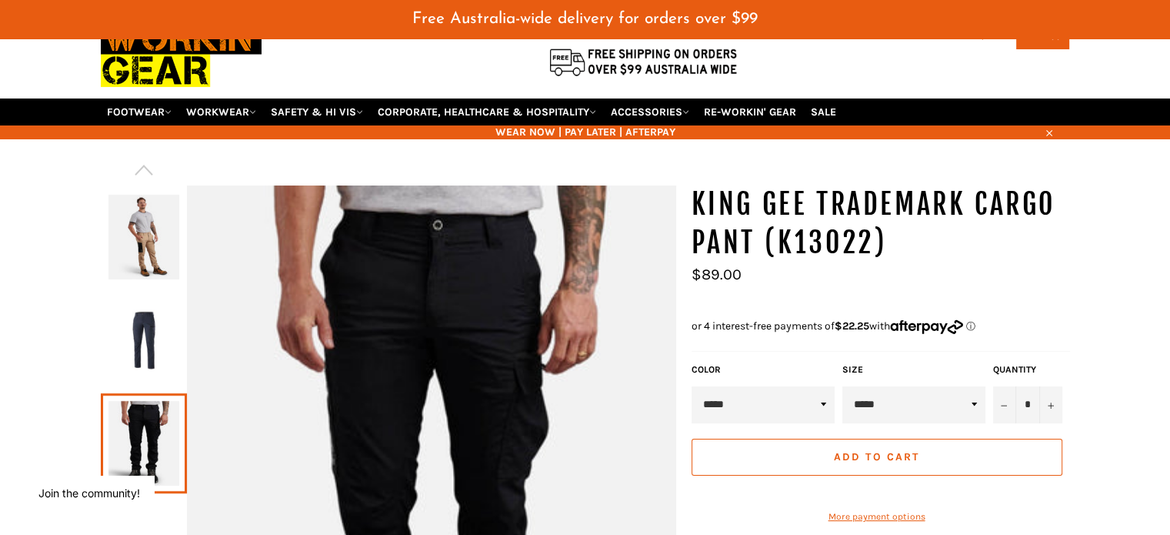  I want to click on label: Size, so click(914, 369).